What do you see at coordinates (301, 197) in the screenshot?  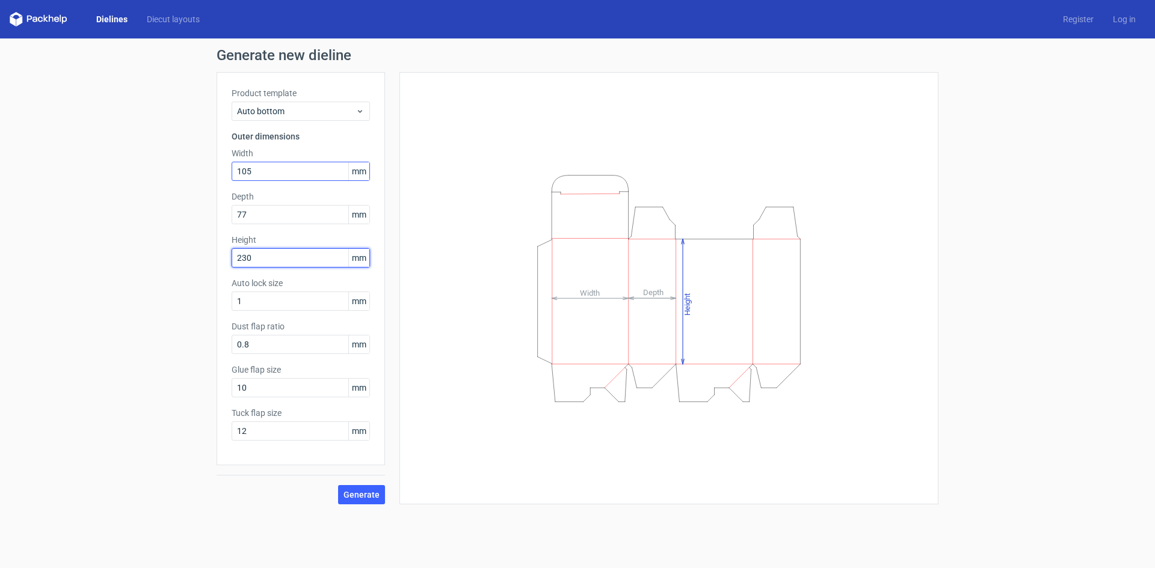 I see `label: Depth` at bounding box center [301, 197].